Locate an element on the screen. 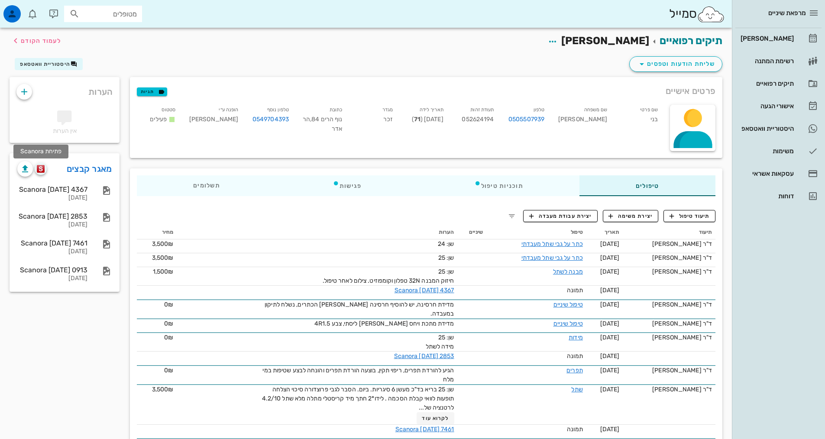 This screenshot has width=825, height=439. div: אישורי הגעה is located at coordinates (766, 106).